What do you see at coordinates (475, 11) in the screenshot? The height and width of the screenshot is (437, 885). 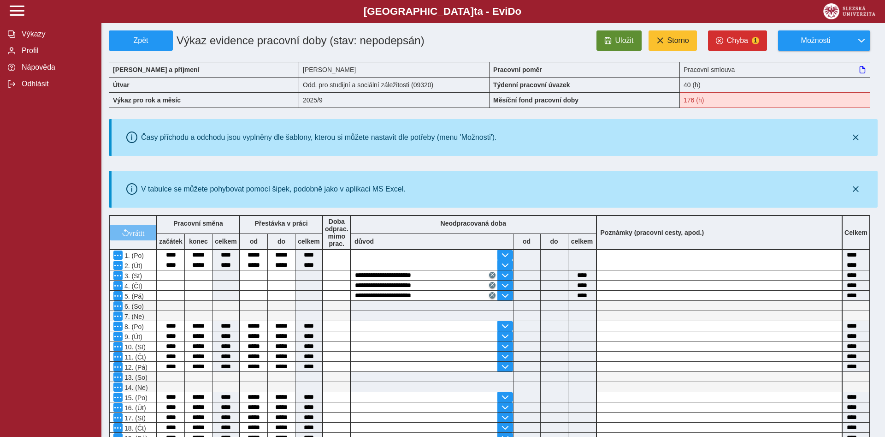 I see `span: t` at bounding box center [475, 11].